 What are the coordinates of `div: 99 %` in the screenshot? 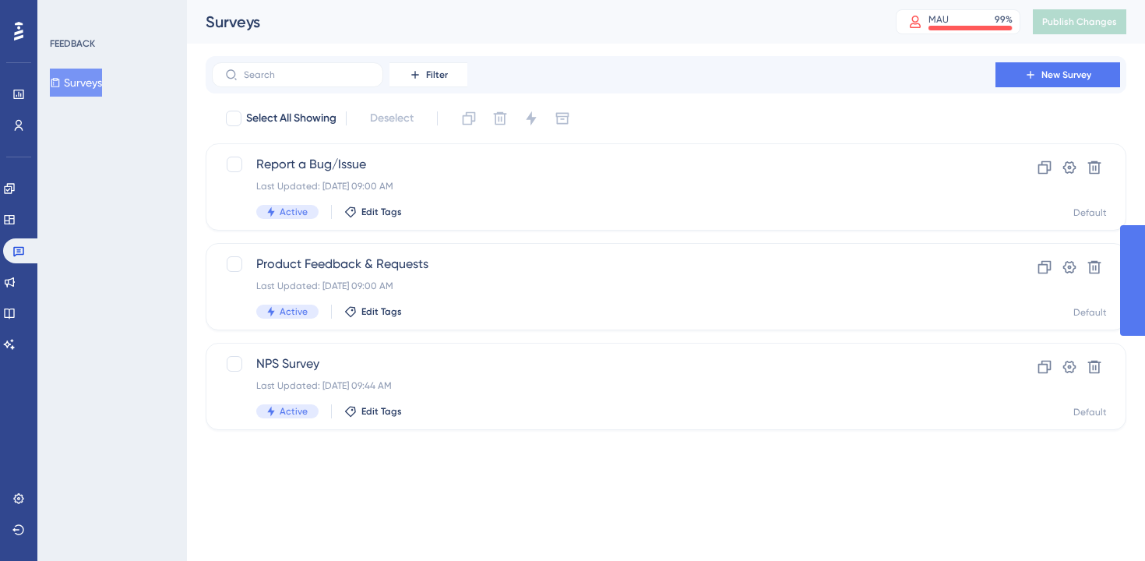 It's located at (1003, 19).